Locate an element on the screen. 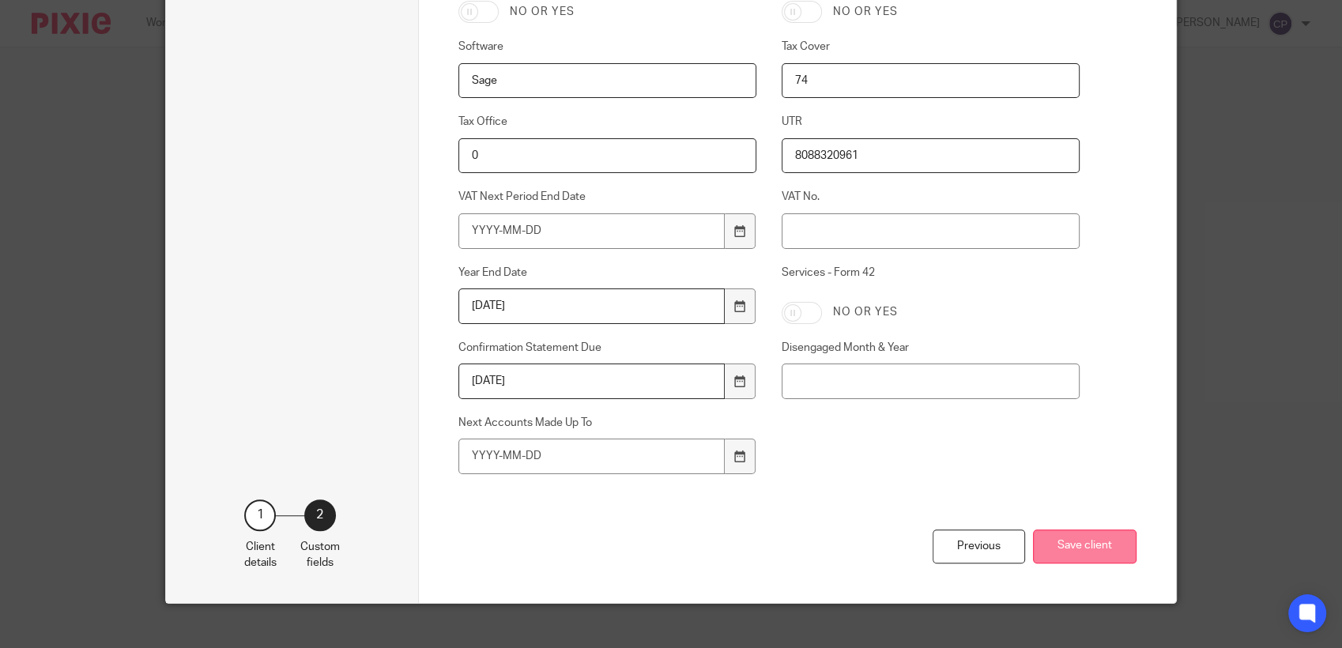 Image resolution: width=1342 pixels, height=648 pixels. label: UTR is located at coordinates (931, 122).